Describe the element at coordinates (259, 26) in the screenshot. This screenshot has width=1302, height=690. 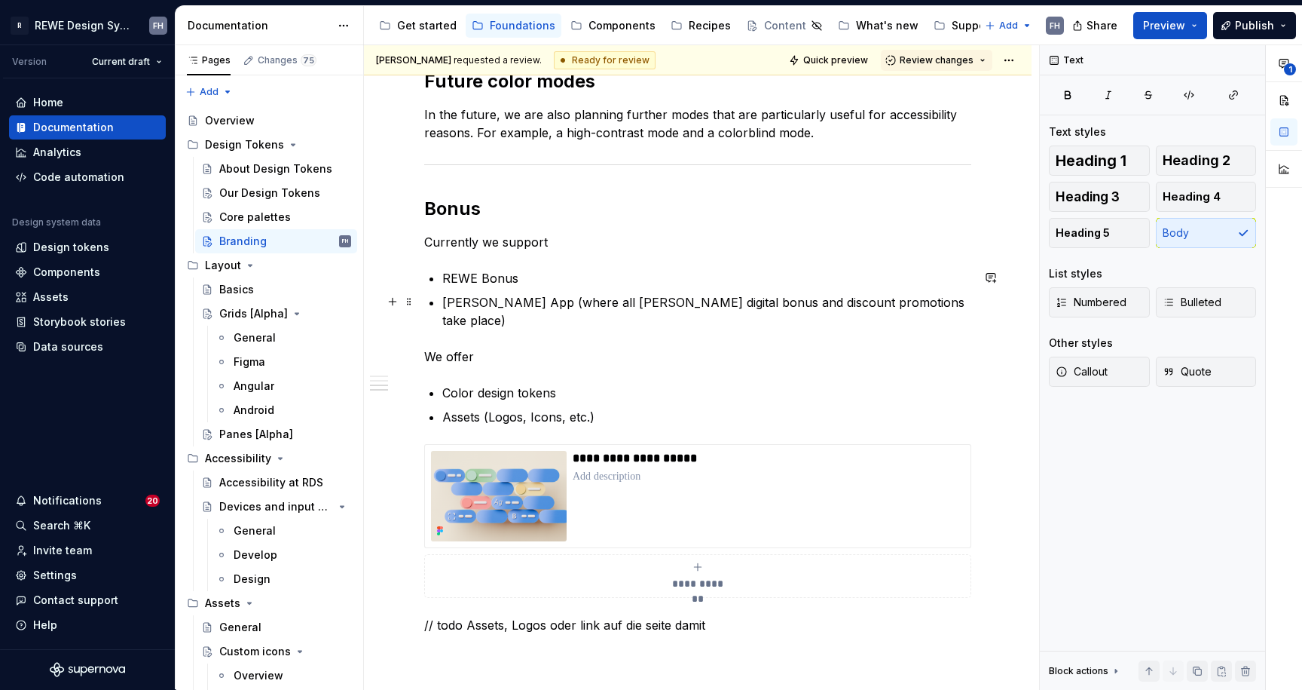
I see `div: Documentation` at that location.